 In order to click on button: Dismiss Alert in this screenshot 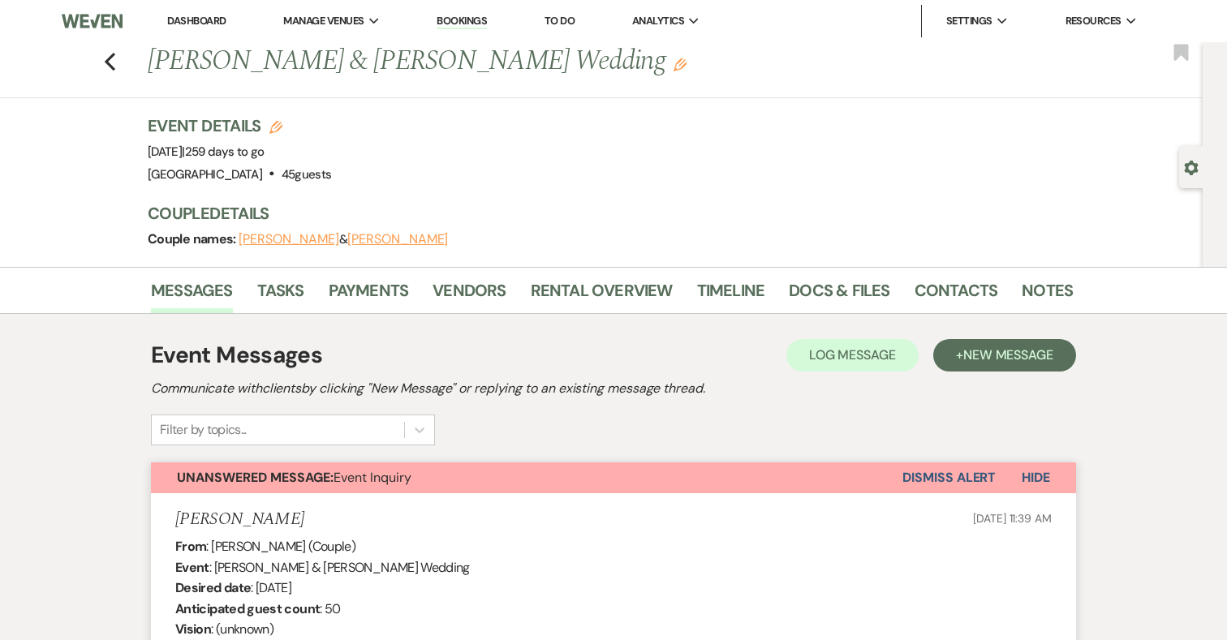, I will do `click(949, 478)`.